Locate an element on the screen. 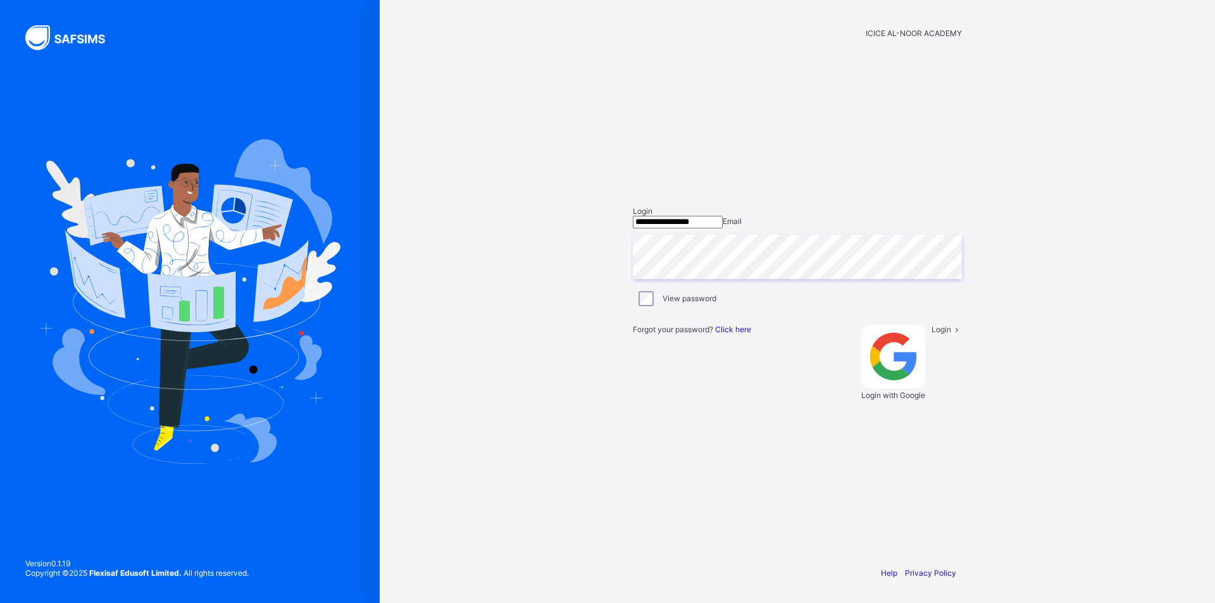 Image resolution: width=1215 pixels, height=603 pixels. span: Forgot your password? is located at coordinates (691, 329).